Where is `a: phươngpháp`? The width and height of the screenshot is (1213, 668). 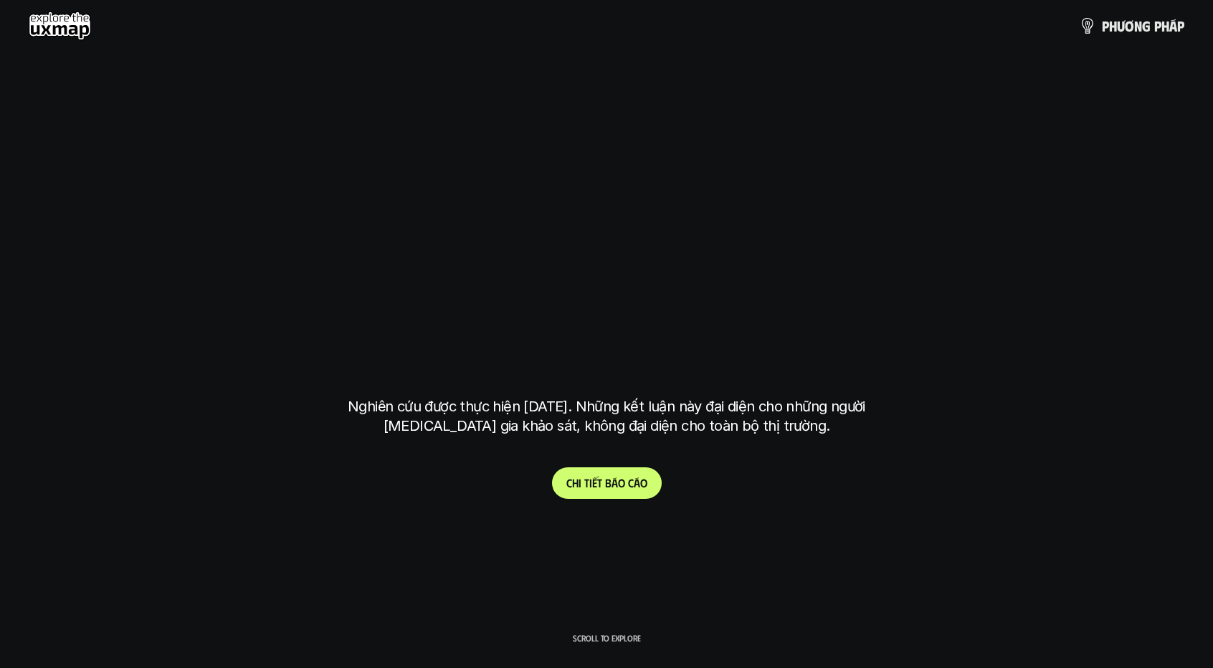 a: phươngpháp is located at coordinates (1131, 26).